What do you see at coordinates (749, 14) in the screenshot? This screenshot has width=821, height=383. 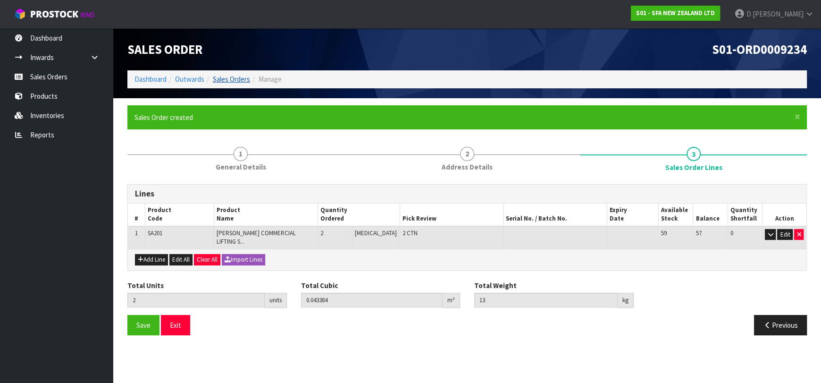 I see `span: D` at bounding box center [749, 14].